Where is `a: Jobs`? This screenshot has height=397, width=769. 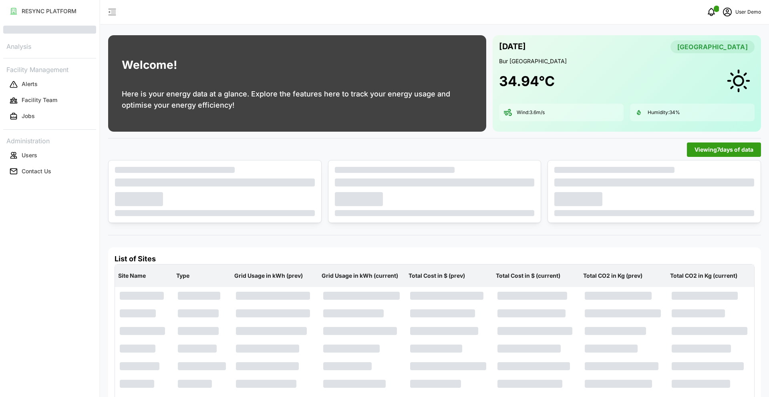 a: Jobs is located at coordinates (50, 117).